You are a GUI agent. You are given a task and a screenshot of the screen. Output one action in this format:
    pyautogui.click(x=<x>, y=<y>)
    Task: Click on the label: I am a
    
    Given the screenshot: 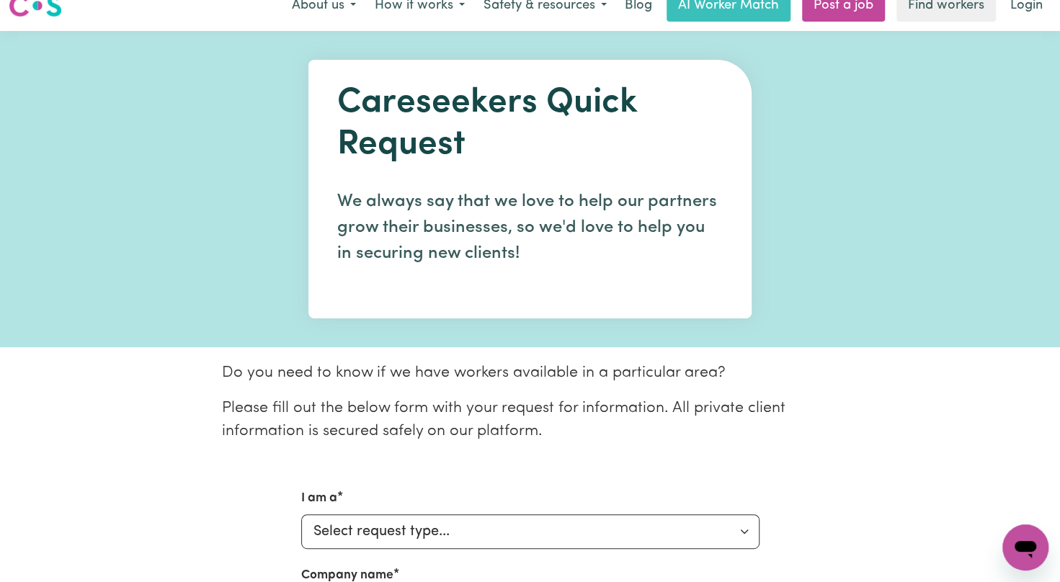 What is the action you would take?
    pyautogui.click(x=319, y=499)
    